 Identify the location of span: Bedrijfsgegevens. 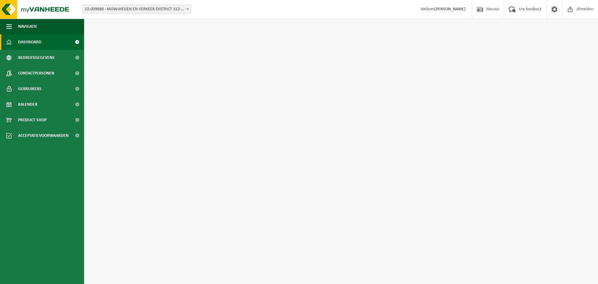
(36, 58).